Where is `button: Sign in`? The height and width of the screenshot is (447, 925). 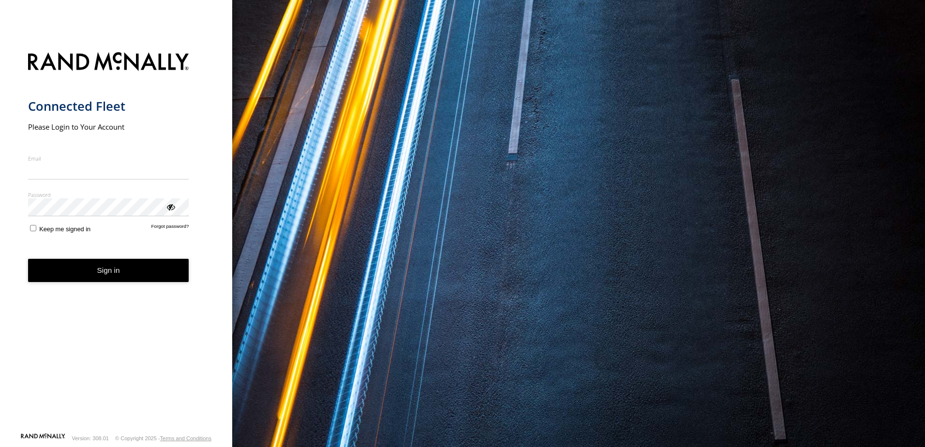
button: Sign in is located at coordinates (108, 270).